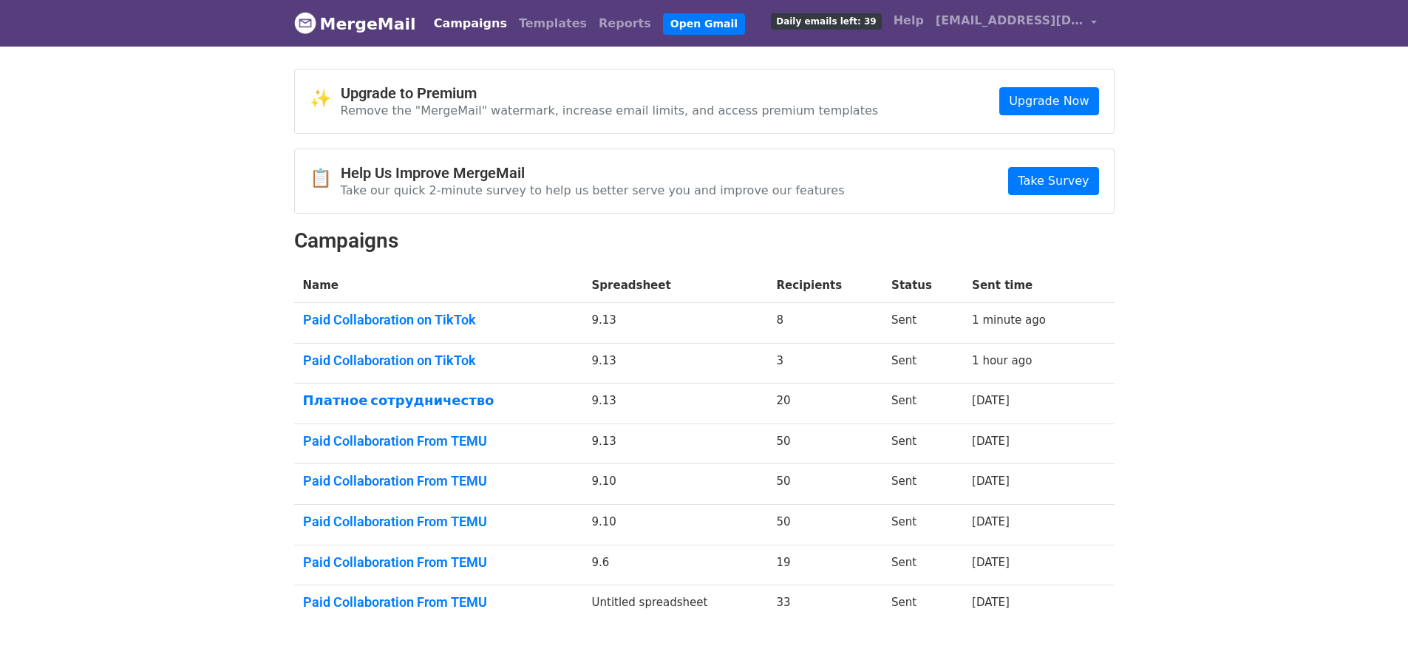 This screenshot has height=660, width=1408. What do you see at coordinates (1049, 101) in the screenshot?
I see `a: Upgrade Now` at bounding box center [1049, 101].